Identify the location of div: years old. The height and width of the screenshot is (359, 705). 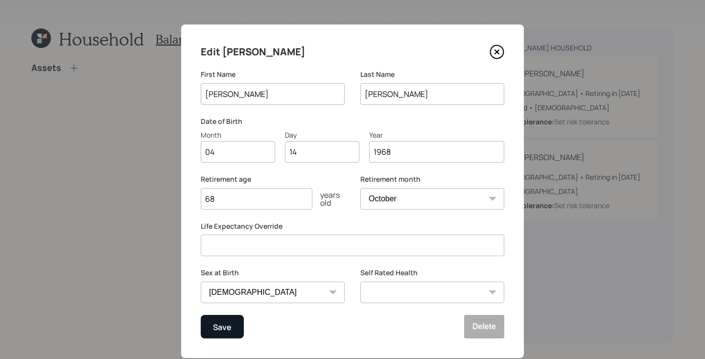
(328, 199).